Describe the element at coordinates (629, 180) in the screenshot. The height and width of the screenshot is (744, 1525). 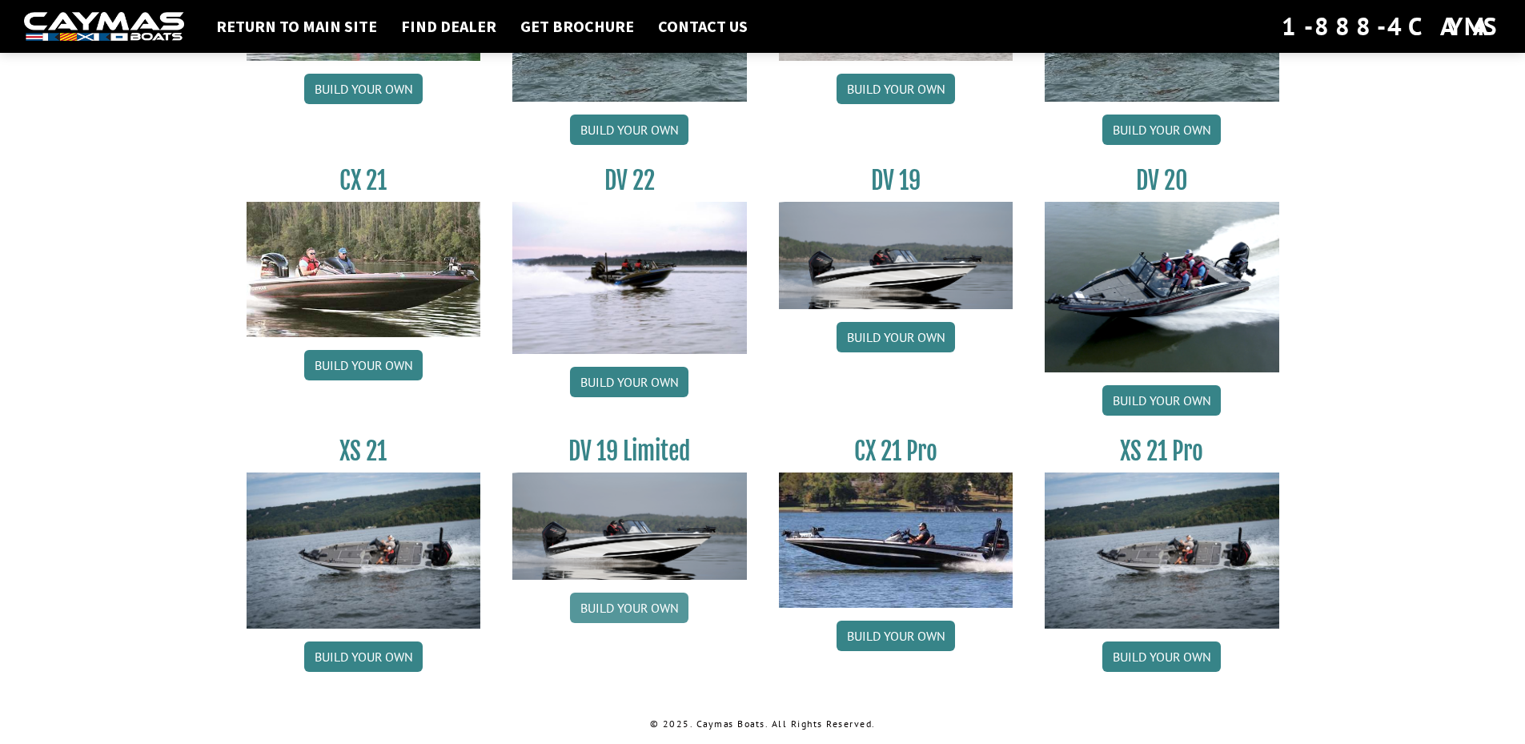
I see `h3: DV 22` at that location.